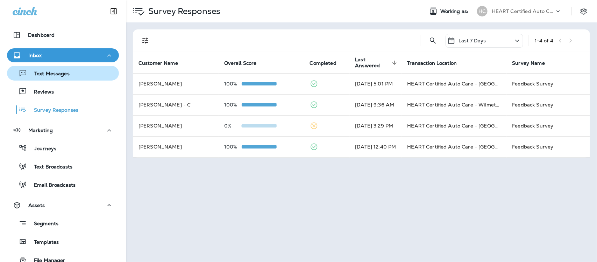 The image size is (597, 262). Describe the element at coordinates (48, 74) in the screenshot. I see `p: Text Messages` at that location.